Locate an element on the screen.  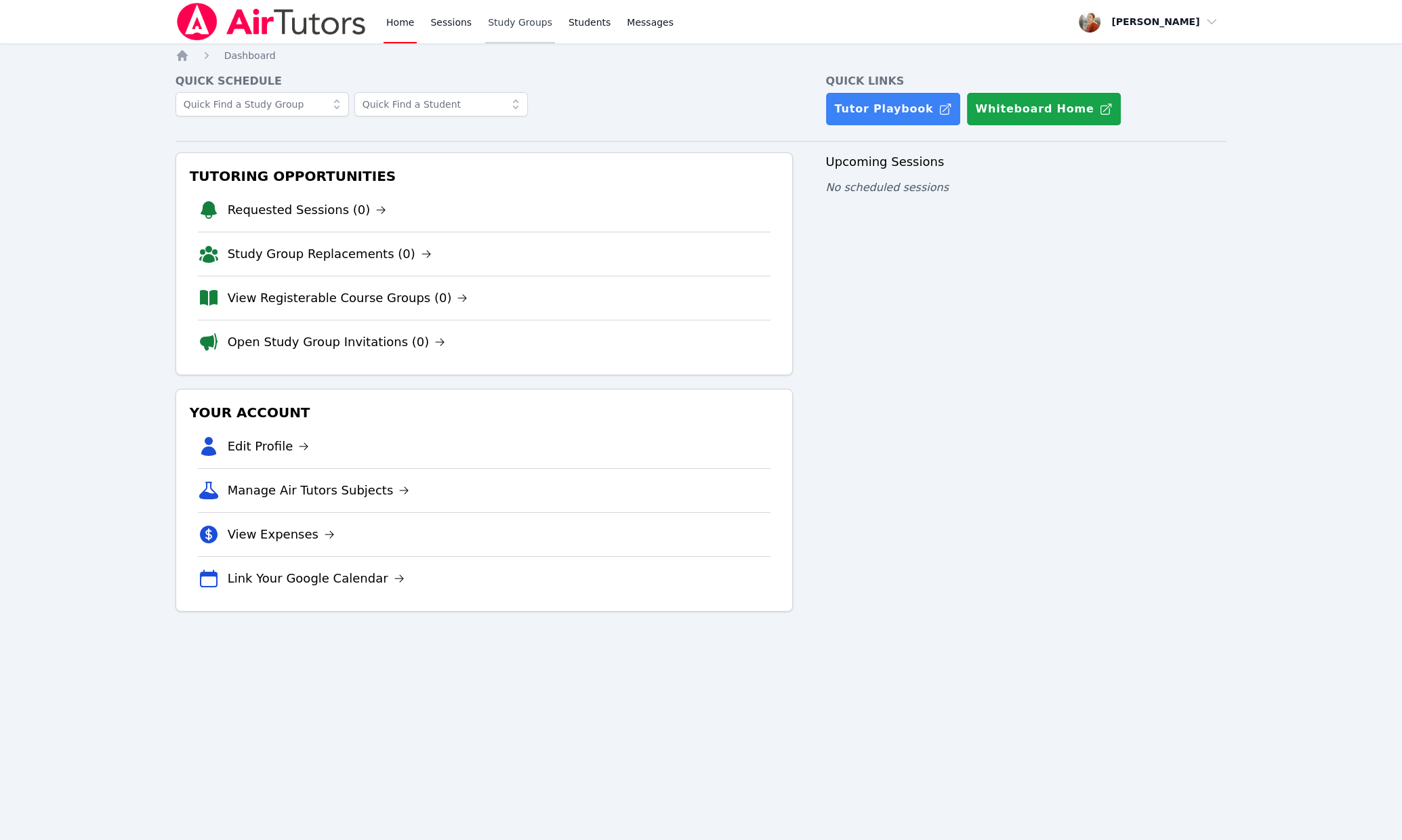
span: No scheduled sessions is located at coordinates (886, 187).